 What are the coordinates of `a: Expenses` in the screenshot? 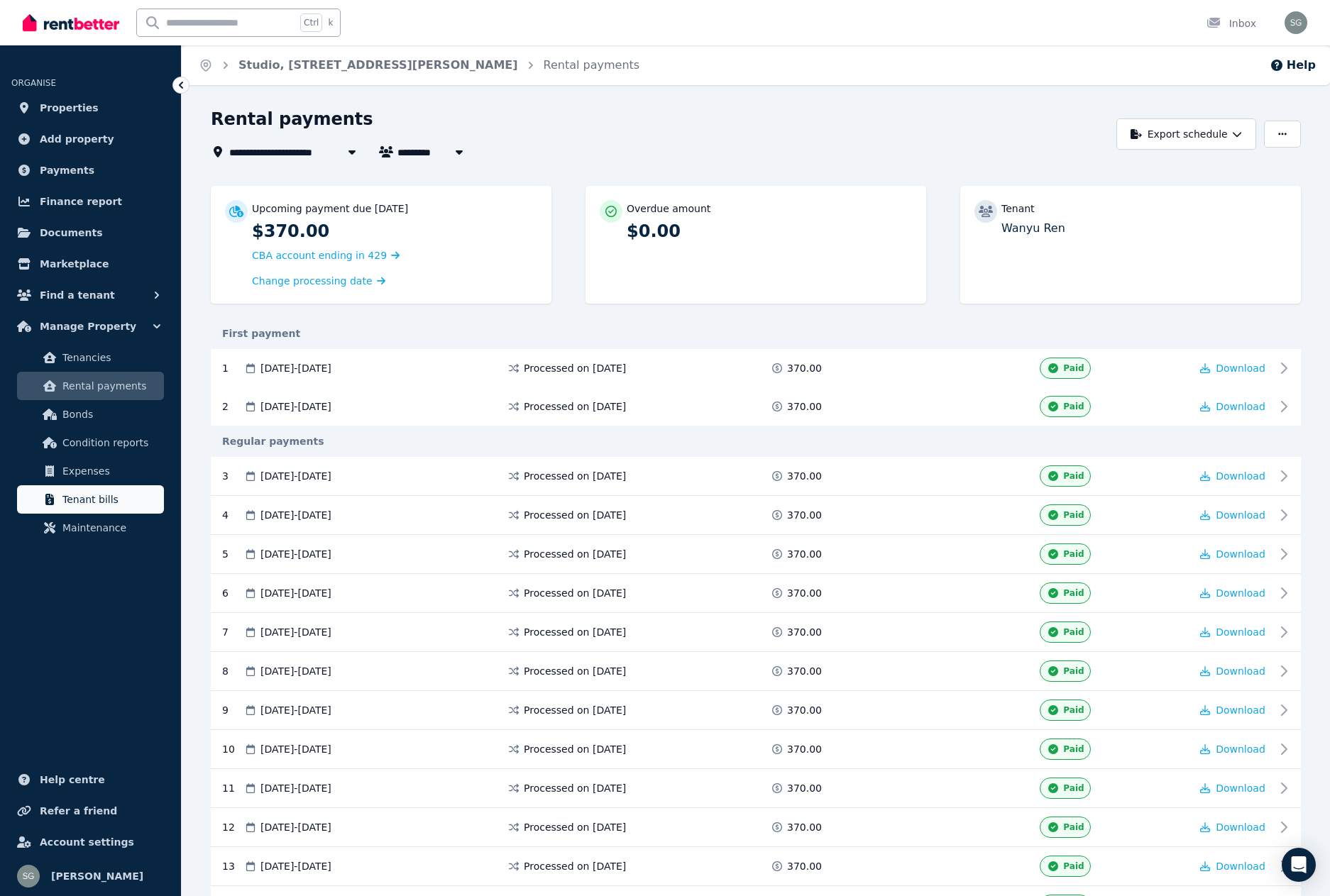 It's located at (90, 472).